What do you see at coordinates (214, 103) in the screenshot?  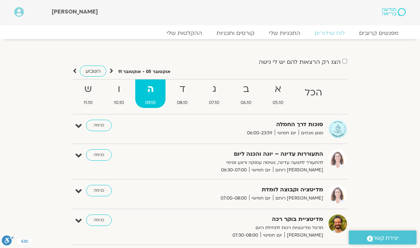 I see `span: 07.10` at bounding box center [214, 103].